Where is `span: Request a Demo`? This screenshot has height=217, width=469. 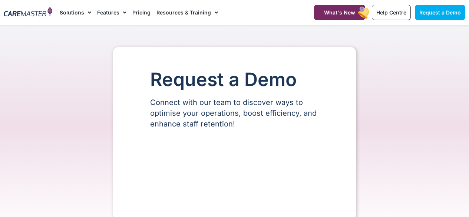 span: Request a Demo is located at coordinates (440, 12).